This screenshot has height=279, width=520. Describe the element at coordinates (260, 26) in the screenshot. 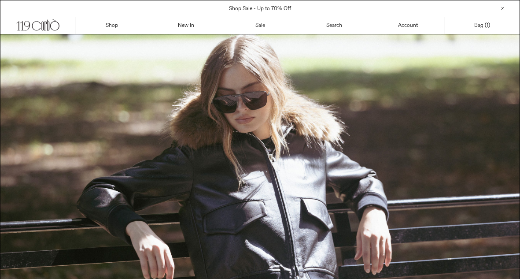

I see `a: Sale` at that location.